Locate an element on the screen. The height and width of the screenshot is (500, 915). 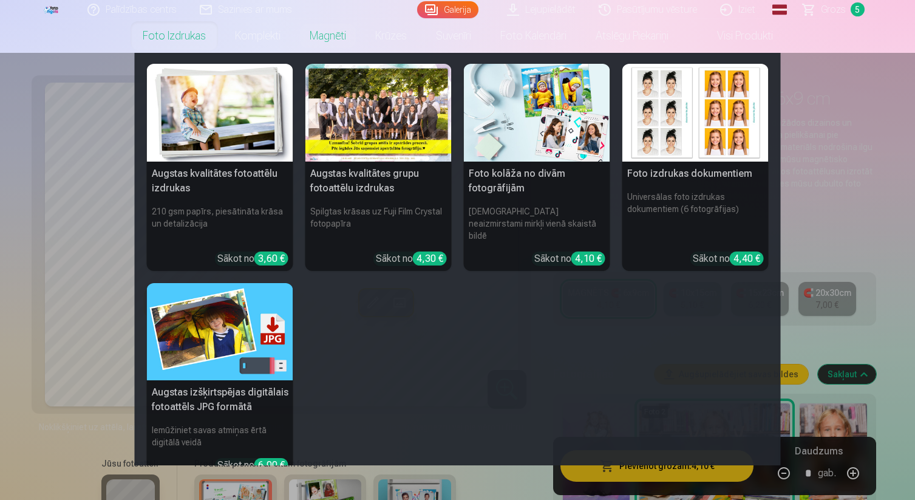
a: Augstas izšķirtspējas digitālais fotoattēls JPG formātāAugstas izšķirtspējas digitālais fotoattēl... is located at coordinates (220, 380).